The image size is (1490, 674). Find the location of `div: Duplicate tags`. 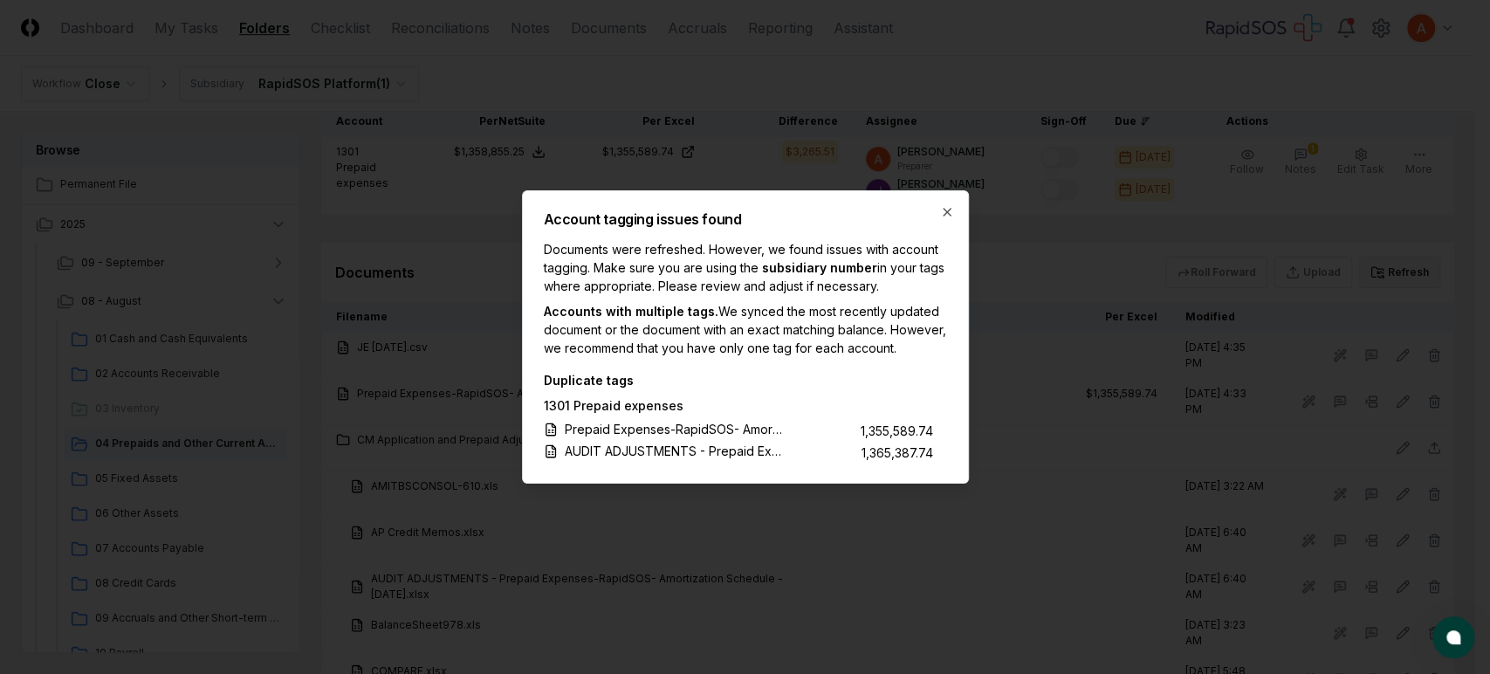

div: Duplicate tags is located at coordinates (738, 380).